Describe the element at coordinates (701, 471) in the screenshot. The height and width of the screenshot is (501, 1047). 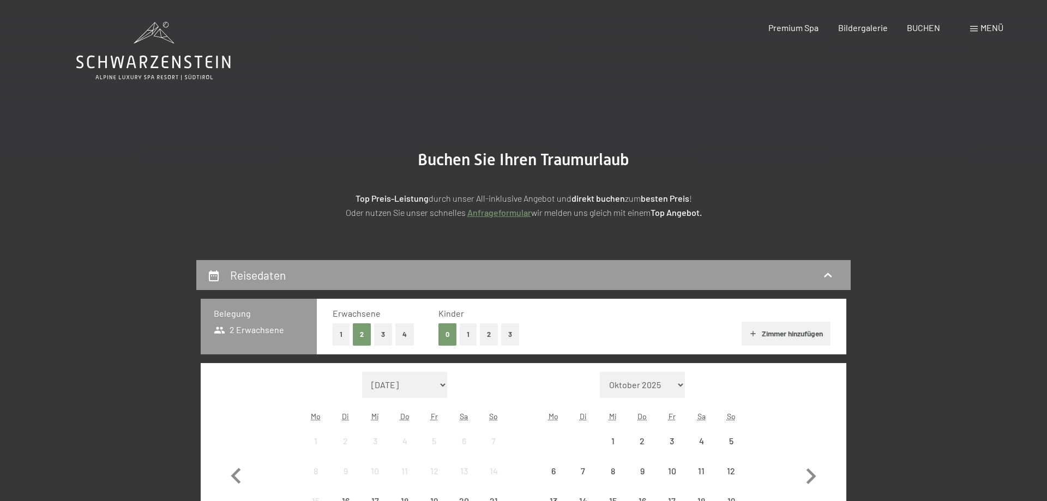
I see `div: Sat Oct 11 2025` at that location.